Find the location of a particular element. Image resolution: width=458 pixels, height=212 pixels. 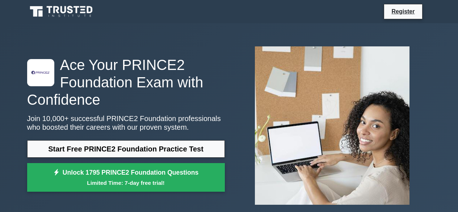

a: Register is located at coordinates (403, 11).